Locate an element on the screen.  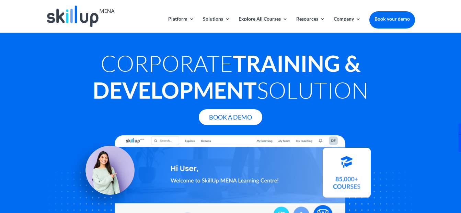
div: Chat Widget is located at coordinates (404, 176).